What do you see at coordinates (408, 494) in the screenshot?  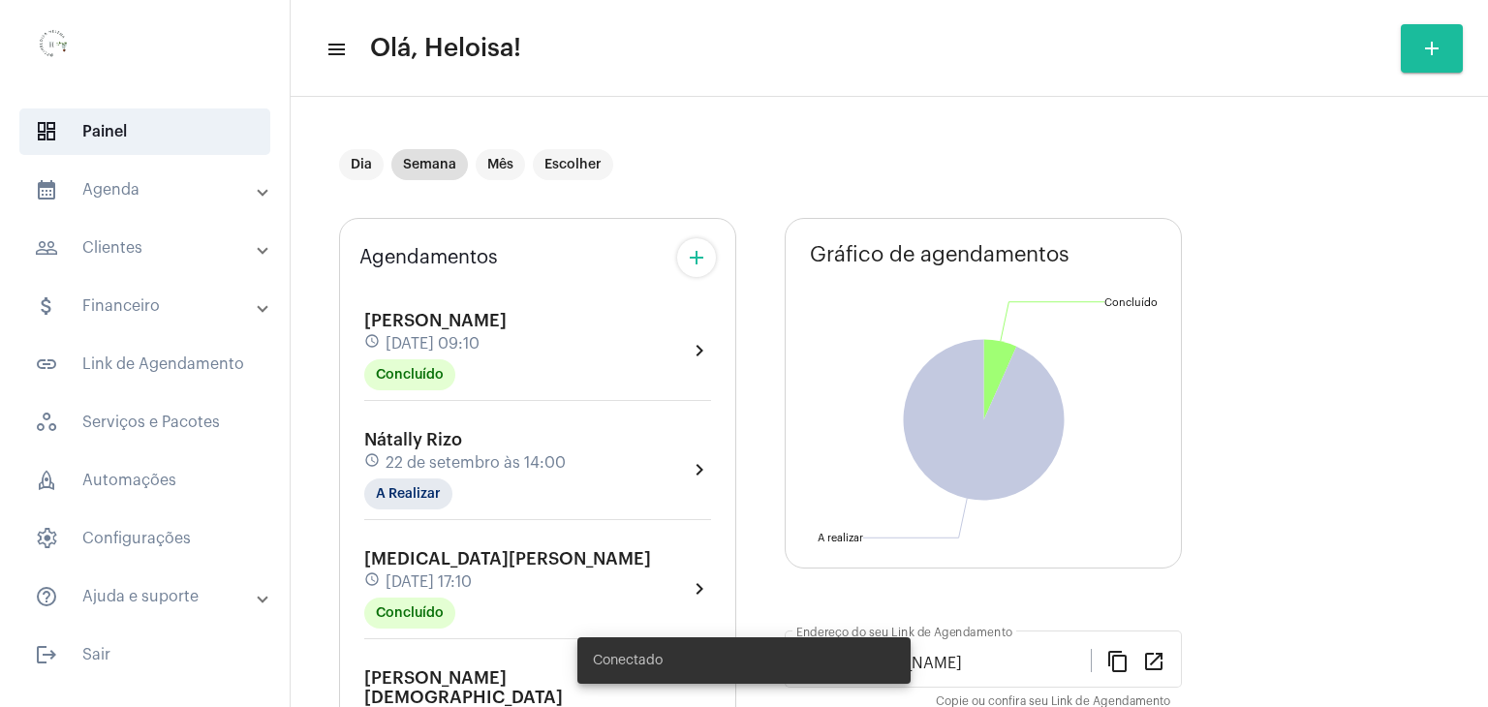 I see `mat-chip: A Realizar` at bounding box center [408, 494].